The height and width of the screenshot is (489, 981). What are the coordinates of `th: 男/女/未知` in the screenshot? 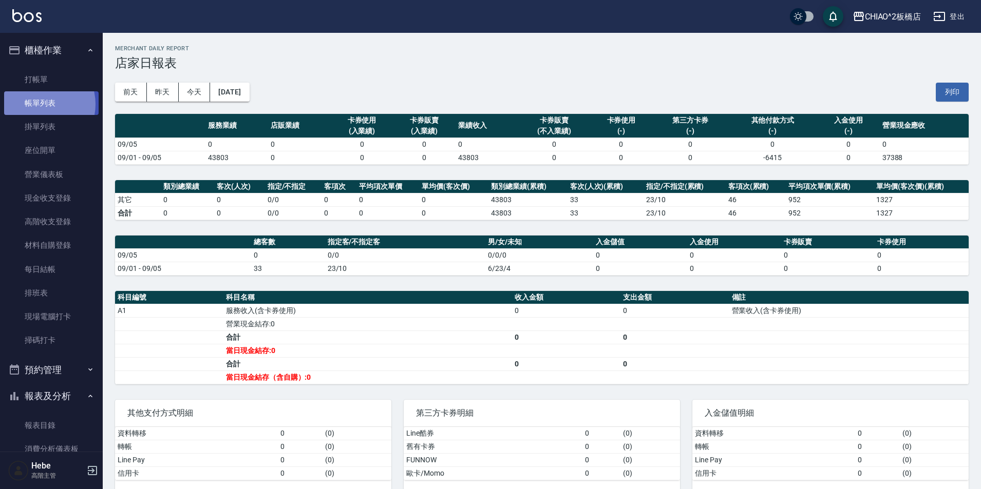 It's located at (539, 242).